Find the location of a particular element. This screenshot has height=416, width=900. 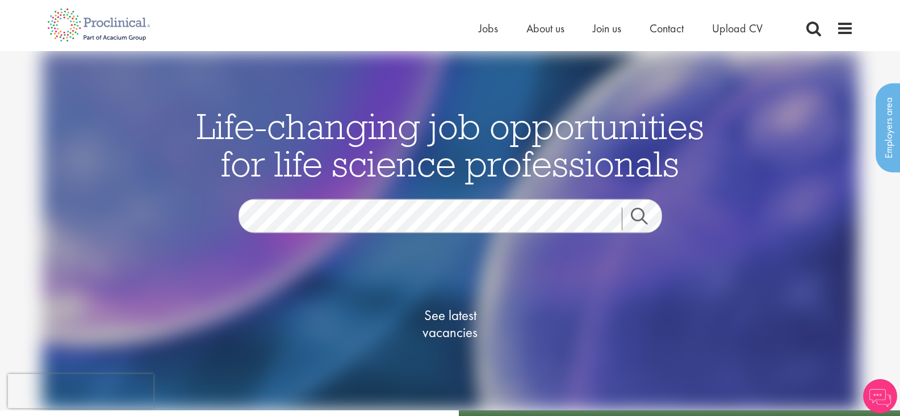

a: Job search submit button is located at coordinates (646, 219).